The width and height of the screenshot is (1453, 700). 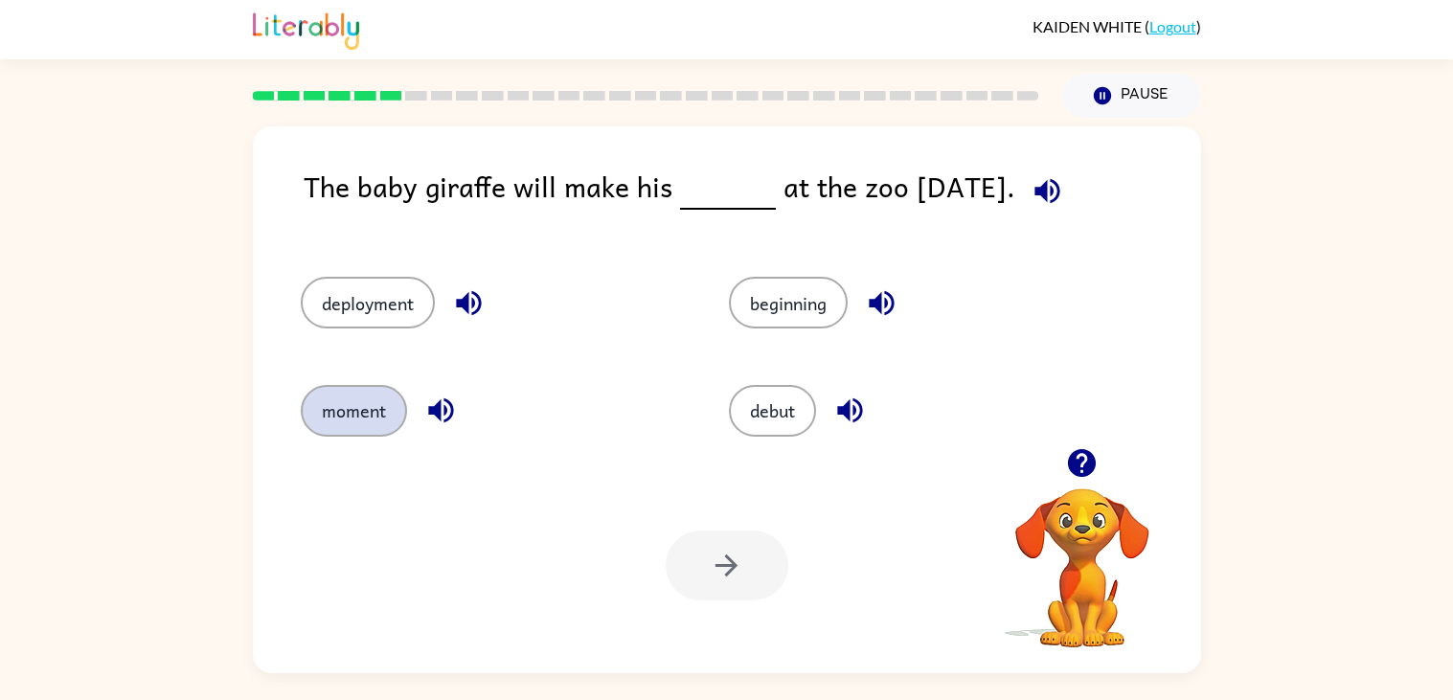 I want to click on button: beginning, so click(x=788, y=303).